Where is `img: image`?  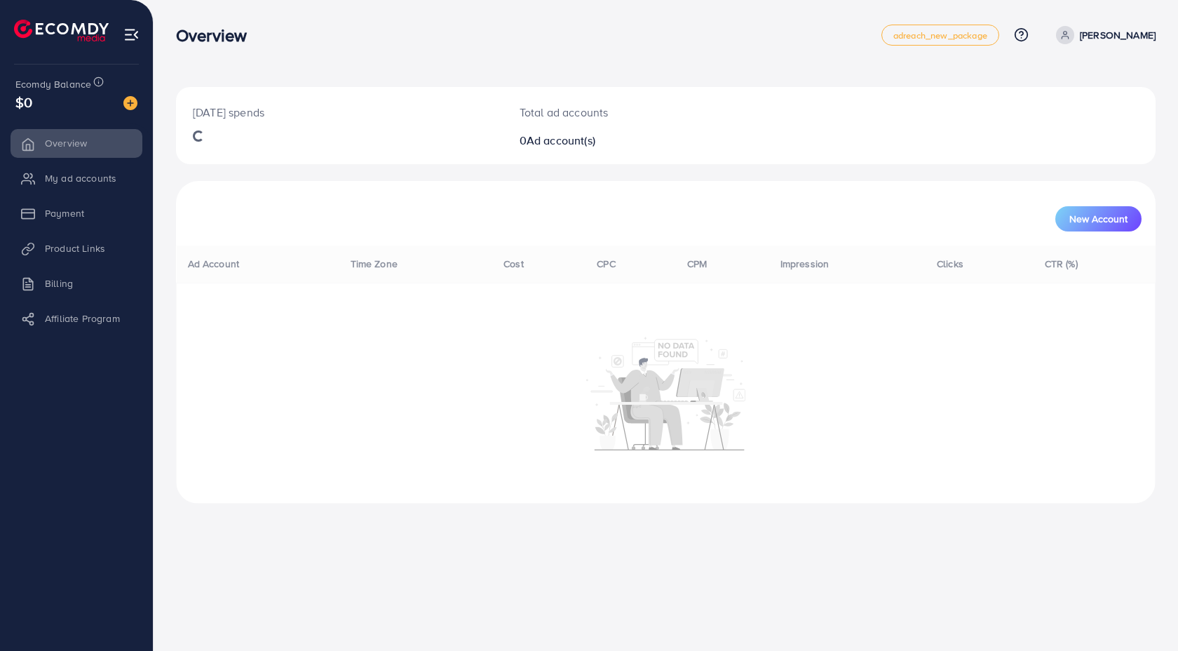
img: image is located at coordinates (130, 103).